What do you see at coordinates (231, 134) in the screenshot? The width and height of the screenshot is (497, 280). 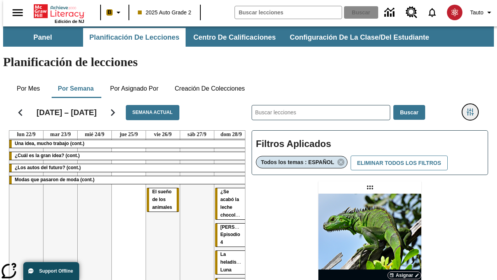 I see `a: 28 de septiembre de 2025` at bounding box center [231, 134].